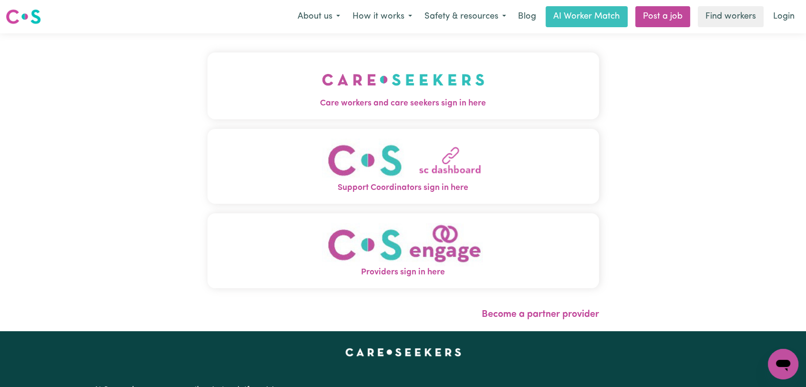  Describe the element at coordinates (403, 352) in the screenshot. I see `a: Careseekers home page` at that location.